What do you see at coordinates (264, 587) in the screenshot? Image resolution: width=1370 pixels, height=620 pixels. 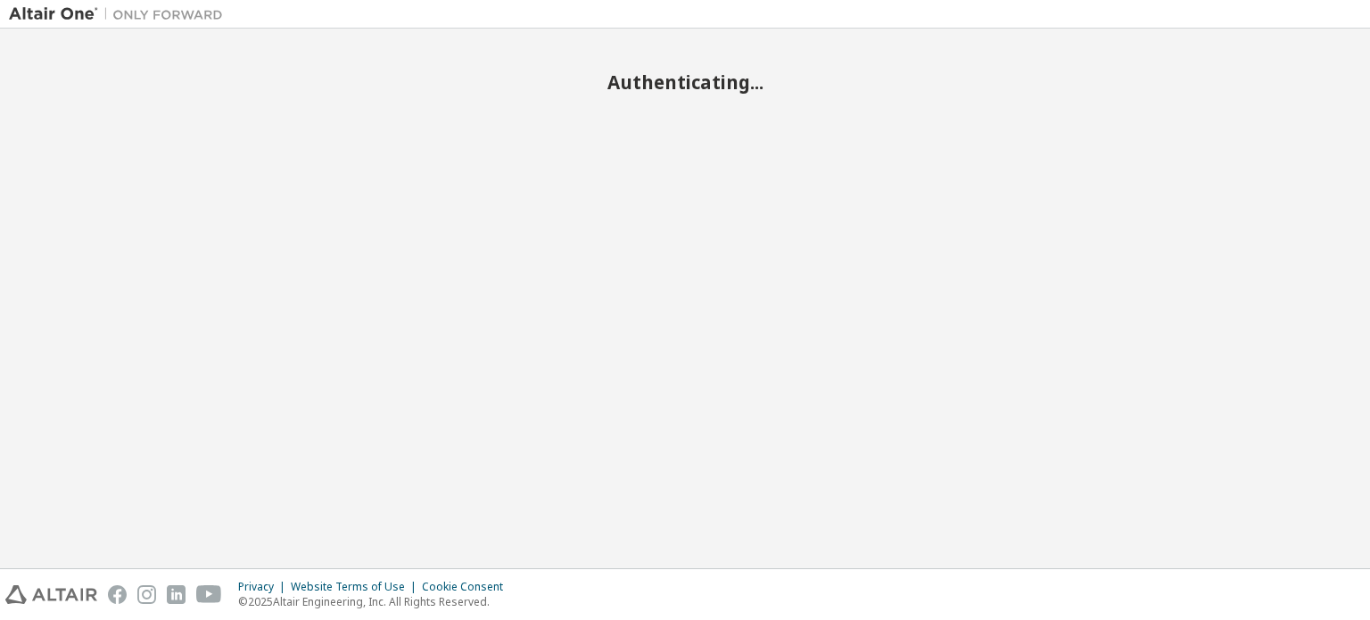 I see `div: Privacy` at bounding box center [264, 587].